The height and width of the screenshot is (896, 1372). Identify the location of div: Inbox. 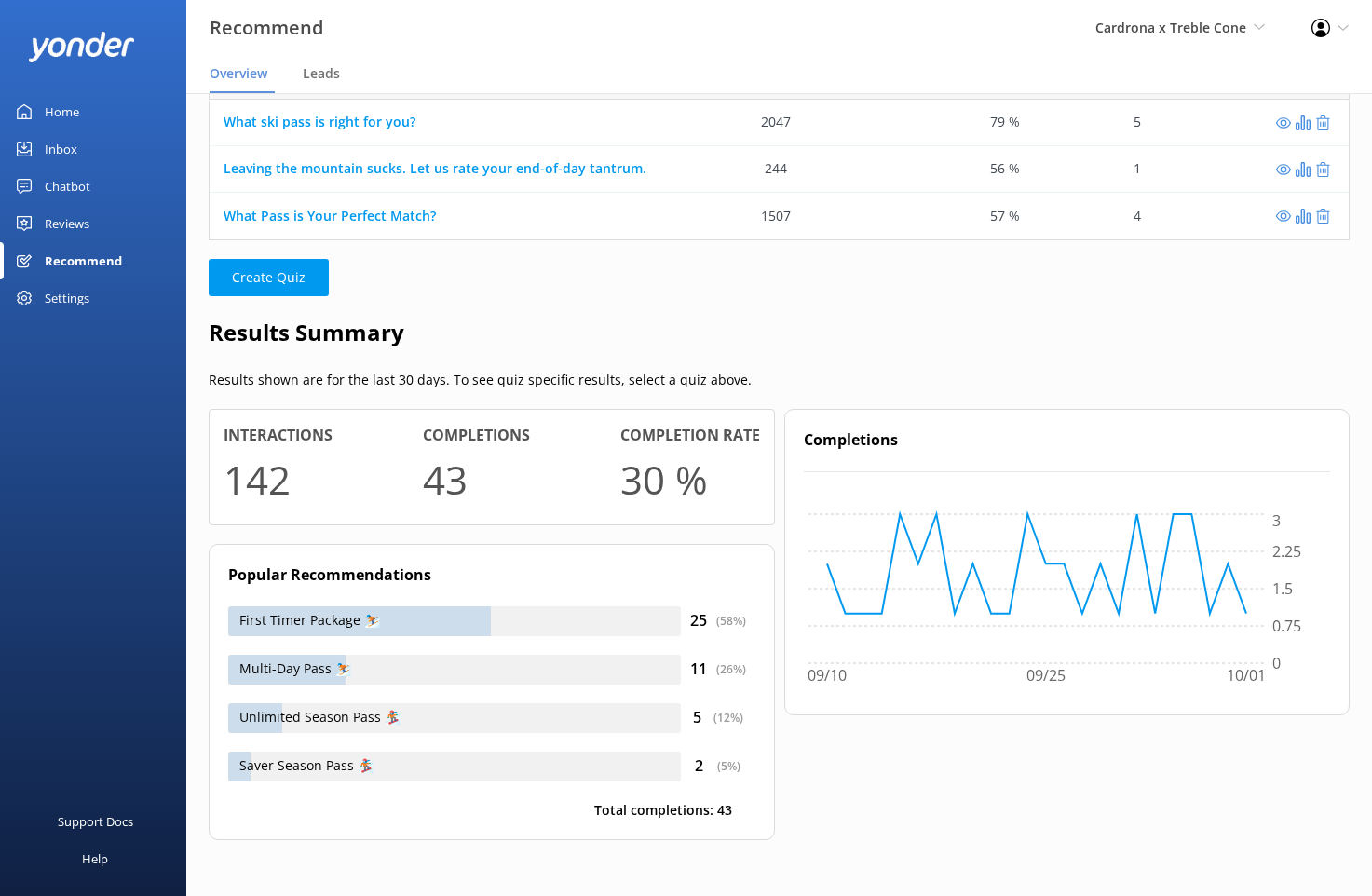
(60, 149).